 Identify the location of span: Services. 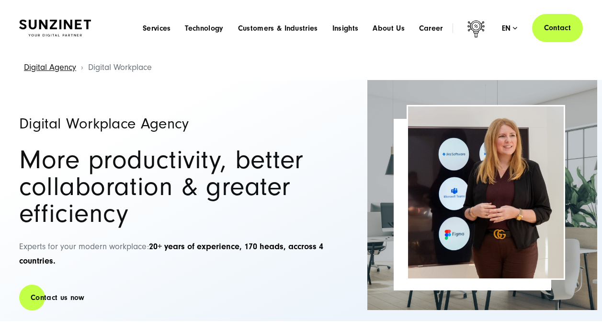
(156, 28).